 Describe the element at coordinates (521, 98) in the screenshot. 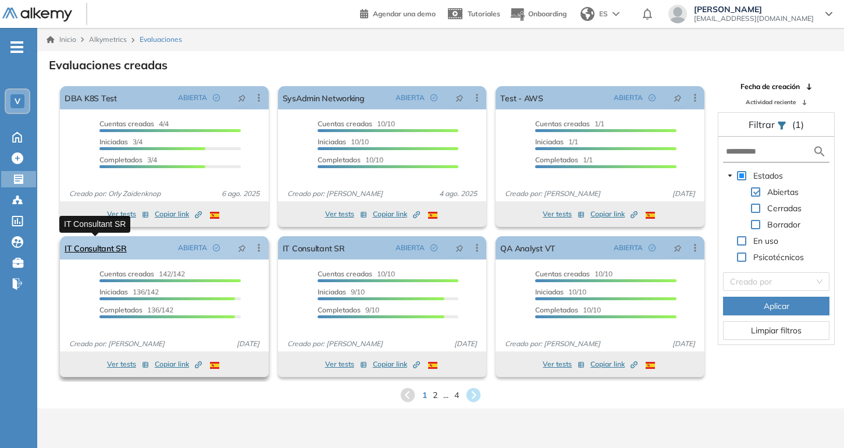

I see `a: Test - AWS` at that location.